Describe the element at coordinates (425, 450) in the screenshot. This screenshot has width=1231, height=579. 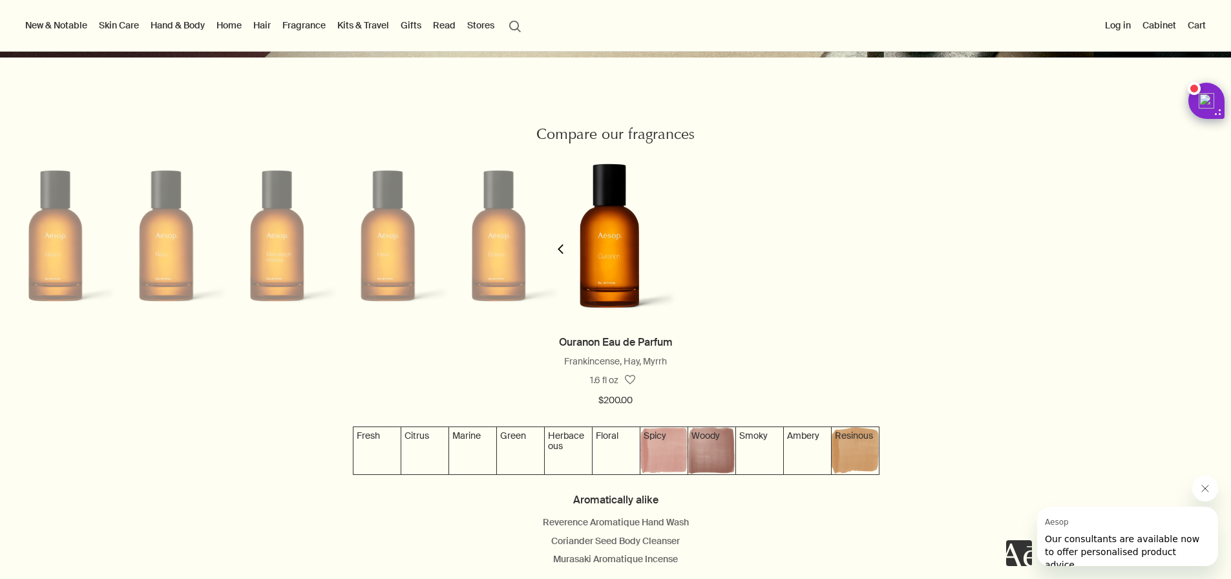
I see `img: Textured yellow background` at that location.